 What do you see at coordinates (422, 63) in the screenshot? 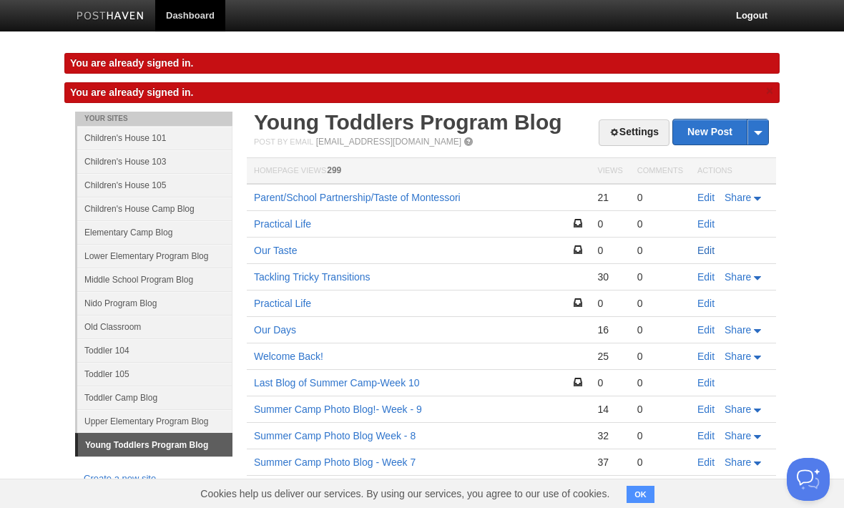
I see `div: You are already signed in.` at bounding box center [422, 63].